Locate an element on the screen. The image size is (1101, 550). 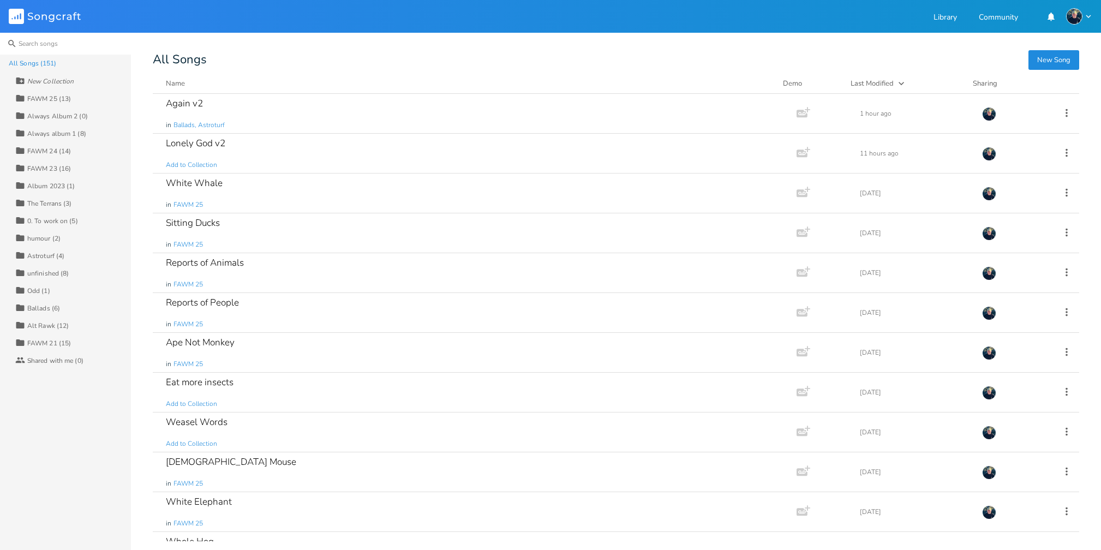
div: Demo is located at coordinates (810, 83).